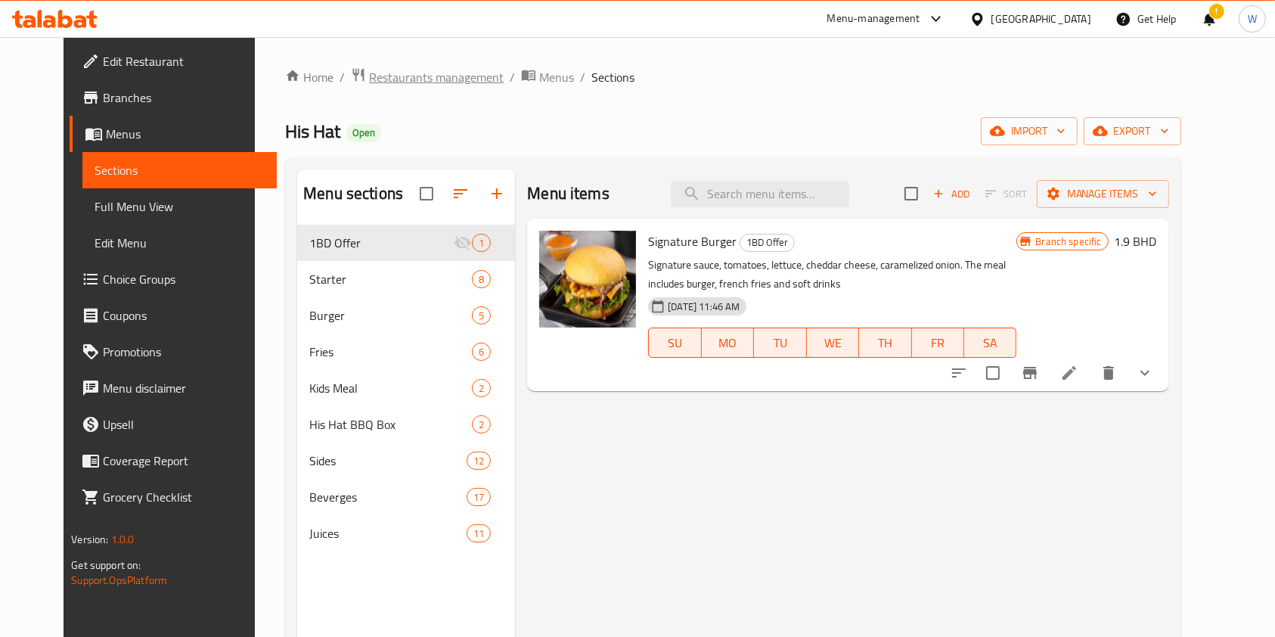 This screenshot has height=637, width=1275. Describe the element at coordinates (885, 342) in the screenshot. I see `span: TH` at that location.